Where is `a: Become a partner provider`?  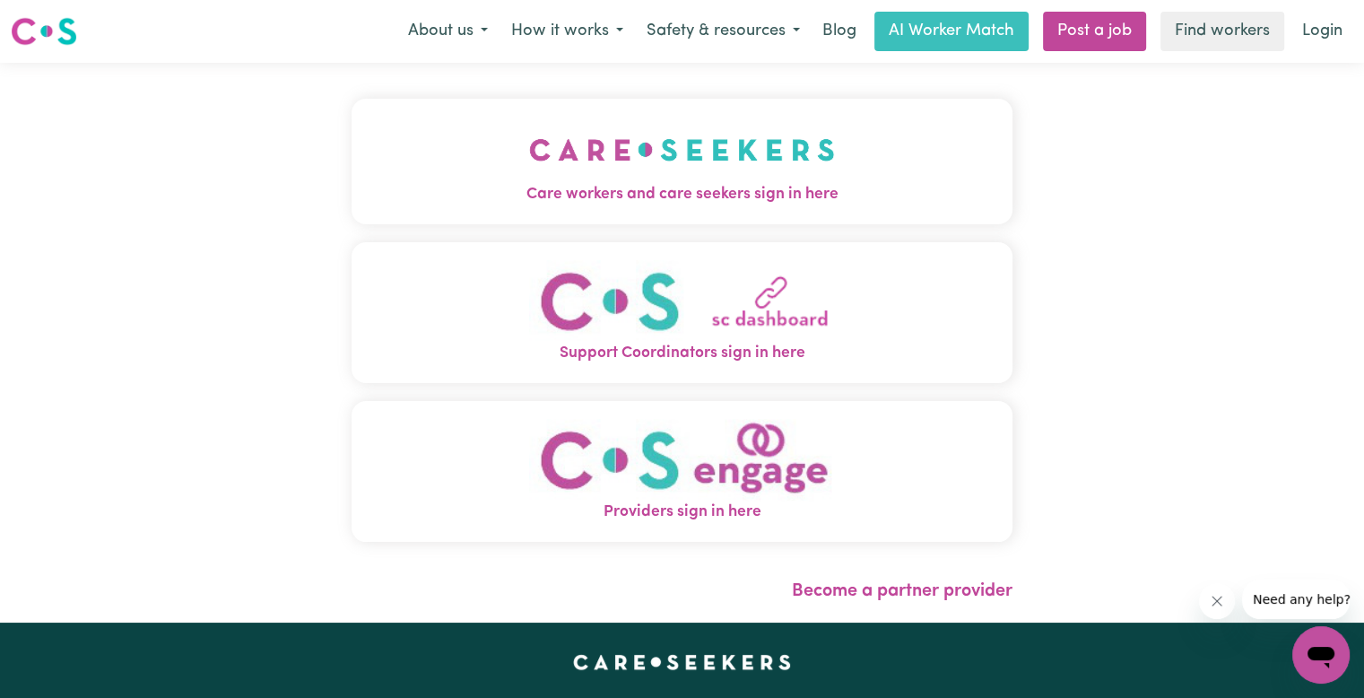 a: Become a partner provider is located at coordinates (902, 591).